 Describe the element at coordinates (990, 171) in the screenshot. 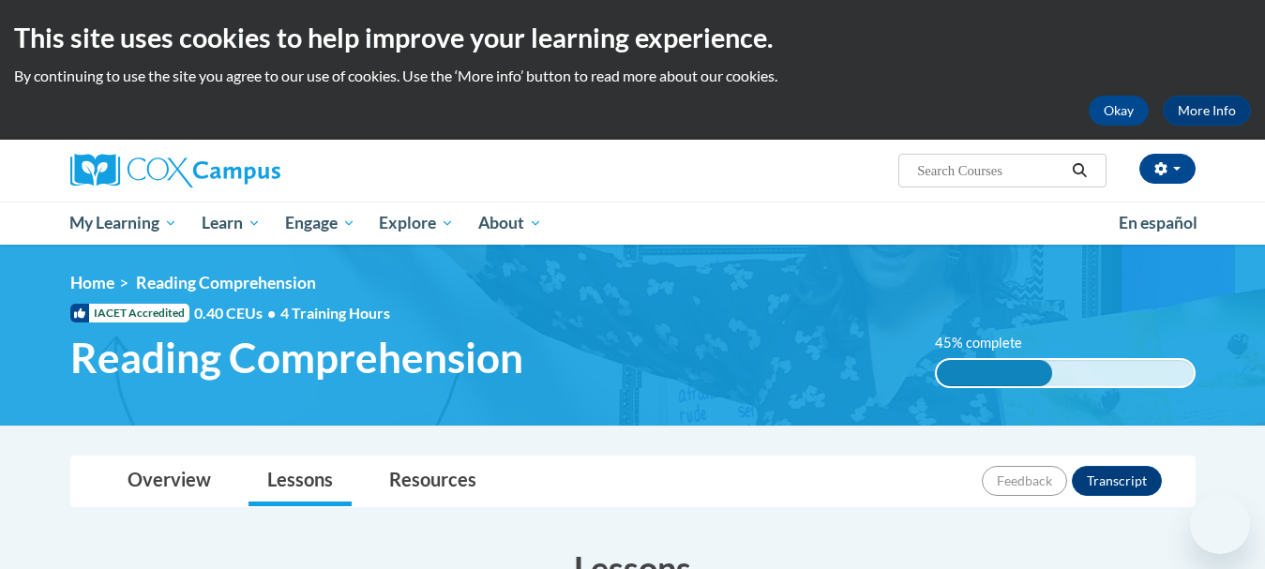

I see `input: Search Courses` at that location.